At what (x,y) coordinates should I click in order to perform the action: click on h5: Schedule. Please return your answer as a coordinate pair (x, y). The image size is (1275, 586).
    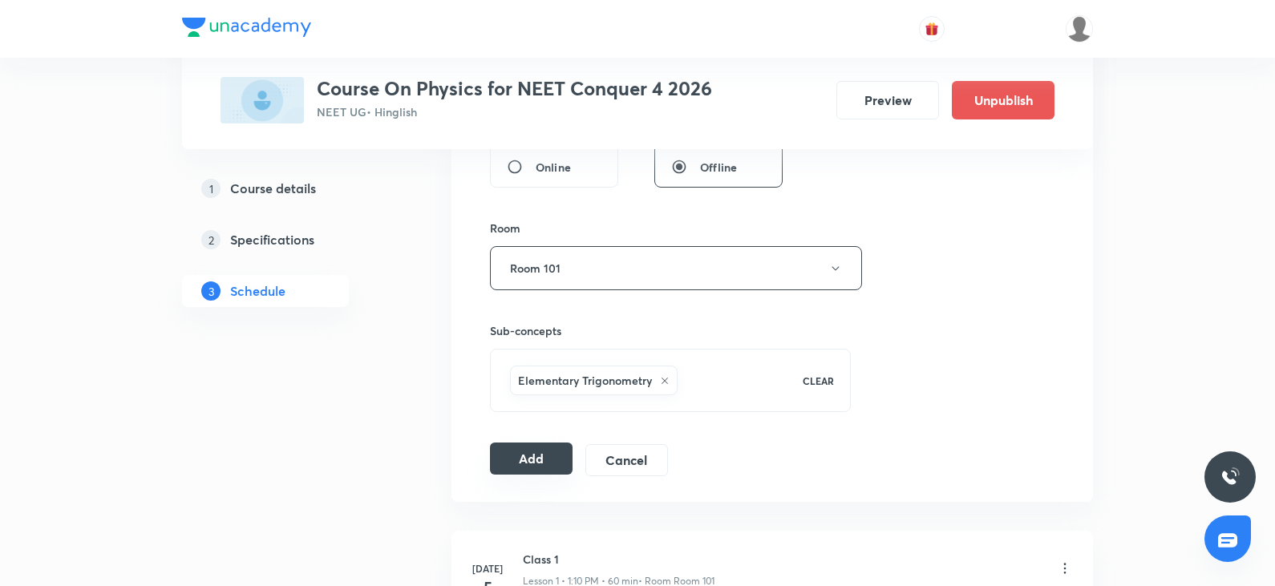
    Looking at the image, I should click on (257, 291).